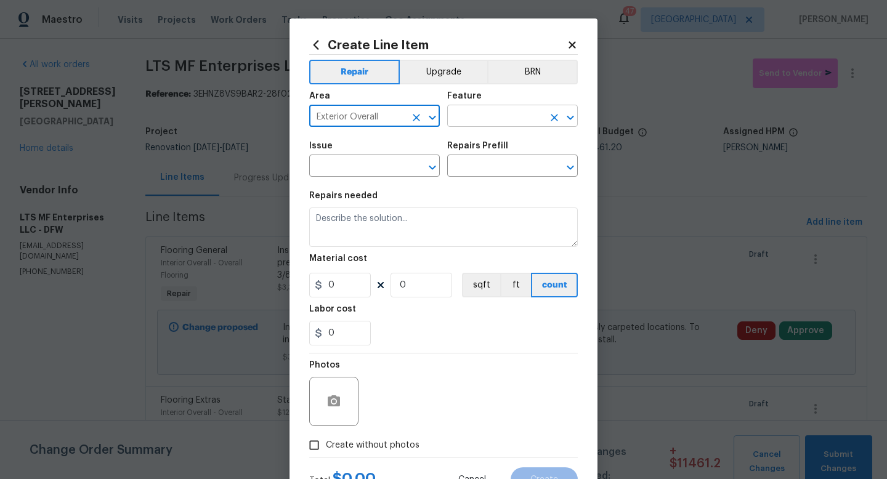 Image resolution: width=887 pixels, height=479 pixels. I want to click on h5: Repairs Prefill, so click(478, 146).